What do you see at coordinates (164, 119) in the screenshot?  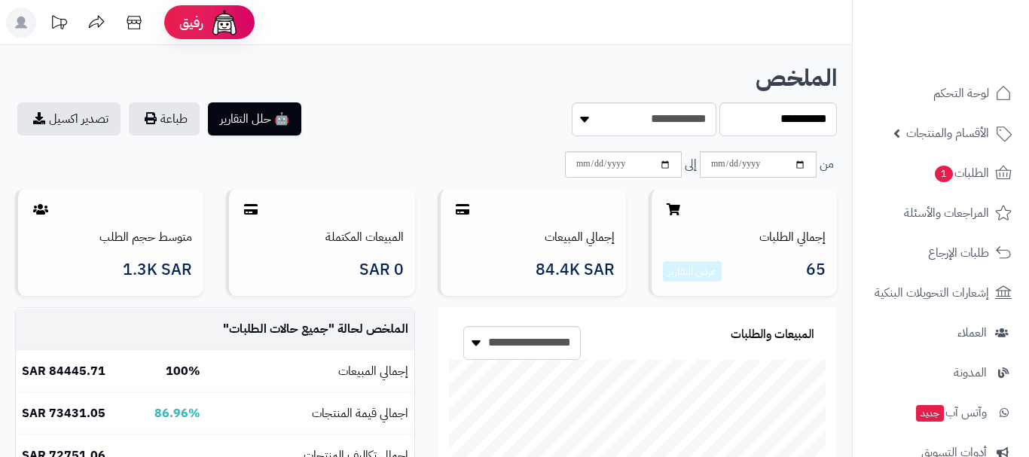 I see `button: طباعة` at bounding box center [164, 119].